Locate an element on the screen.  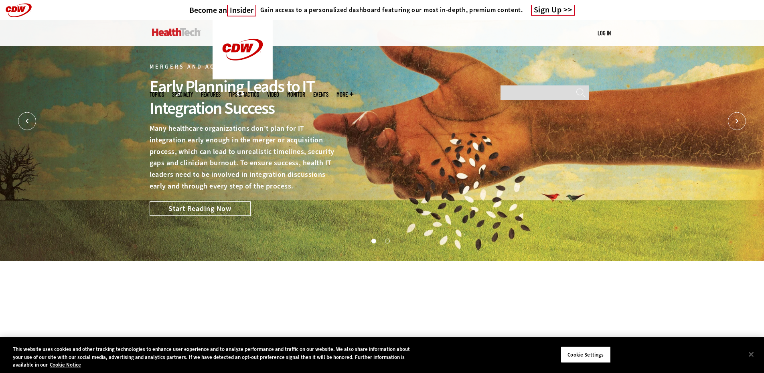
h3: Become an is located at coordinates (223, 10).